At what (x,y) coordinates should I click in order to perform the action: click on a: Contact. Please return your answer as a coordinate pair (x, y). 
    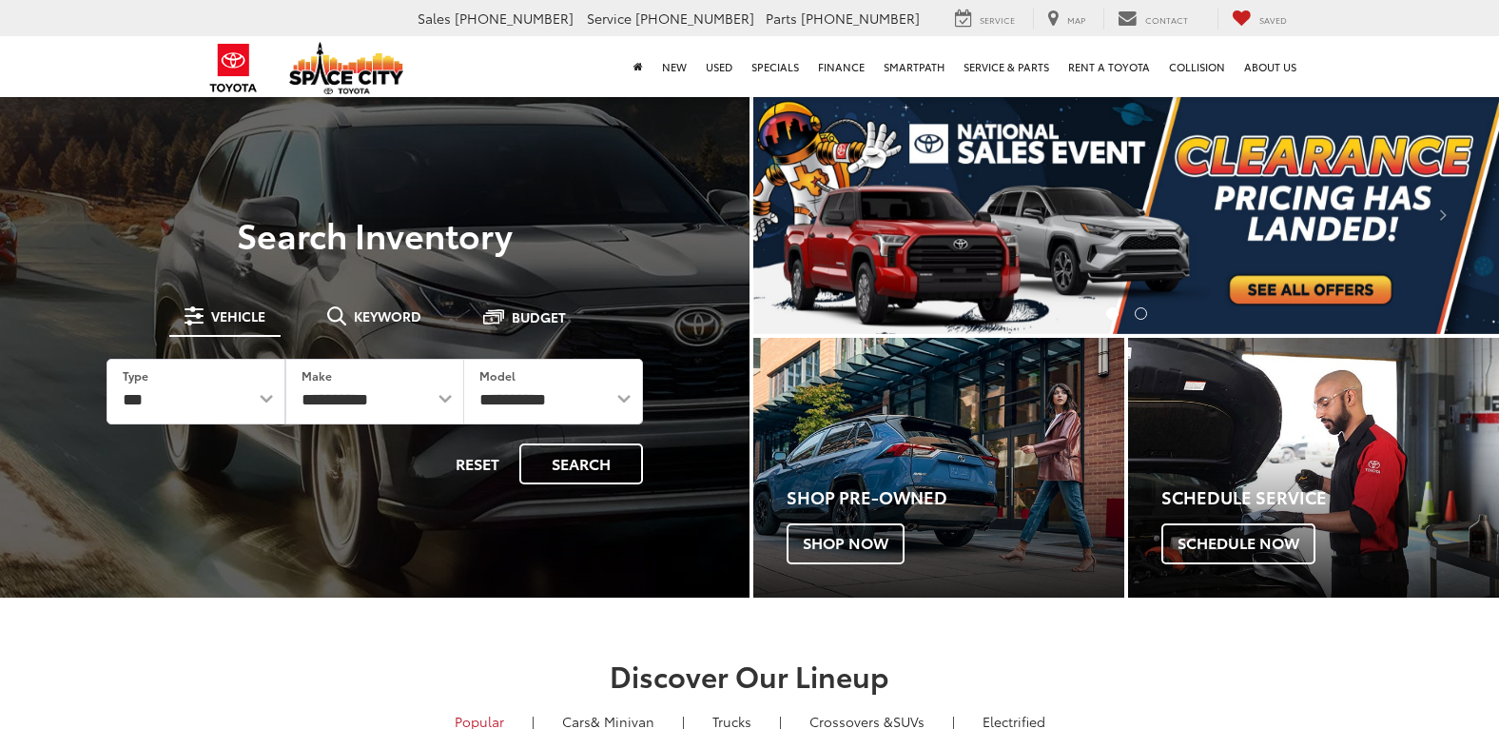
    Looking at the image, I should click on (1153, 19).